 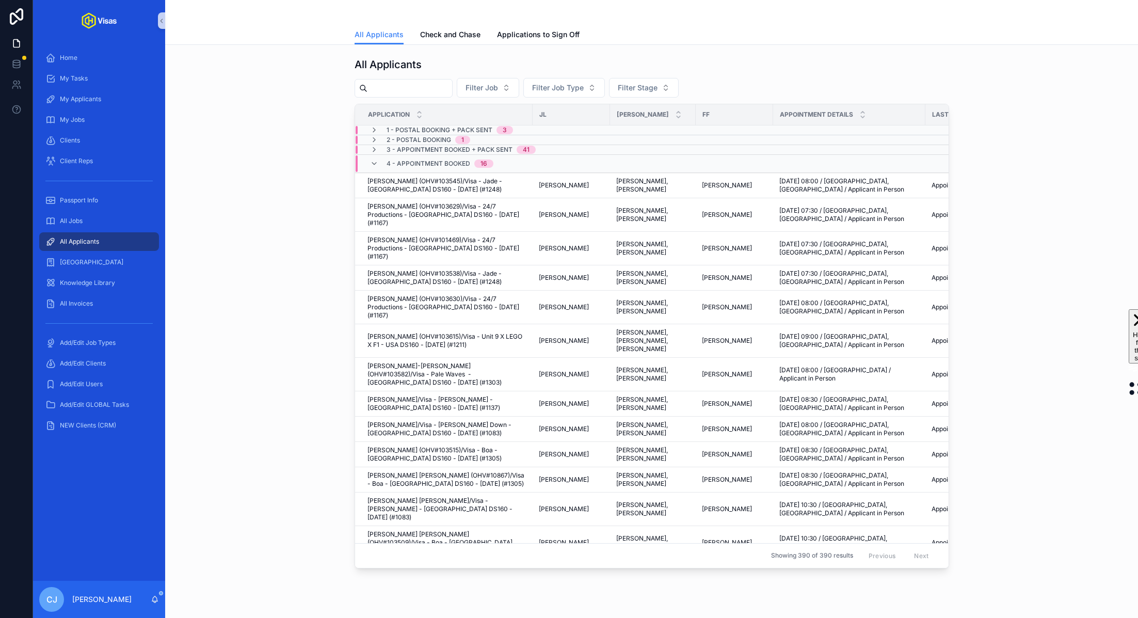 What do you see at coordinates (81, 384) in the screenshot?
I see `span: Add/Edit Users` at bounding box center [81, 384].